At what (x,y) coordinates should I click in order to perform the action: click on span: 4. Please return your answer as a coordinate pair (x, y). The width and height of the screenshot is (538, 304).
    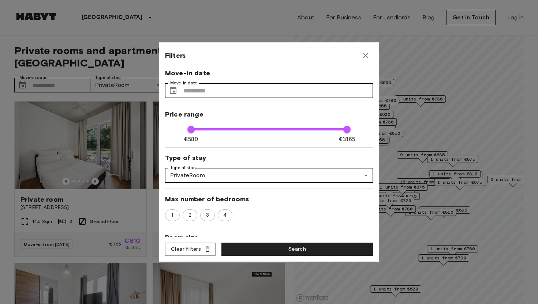
    Looking at the image, I should click on (225, 215).